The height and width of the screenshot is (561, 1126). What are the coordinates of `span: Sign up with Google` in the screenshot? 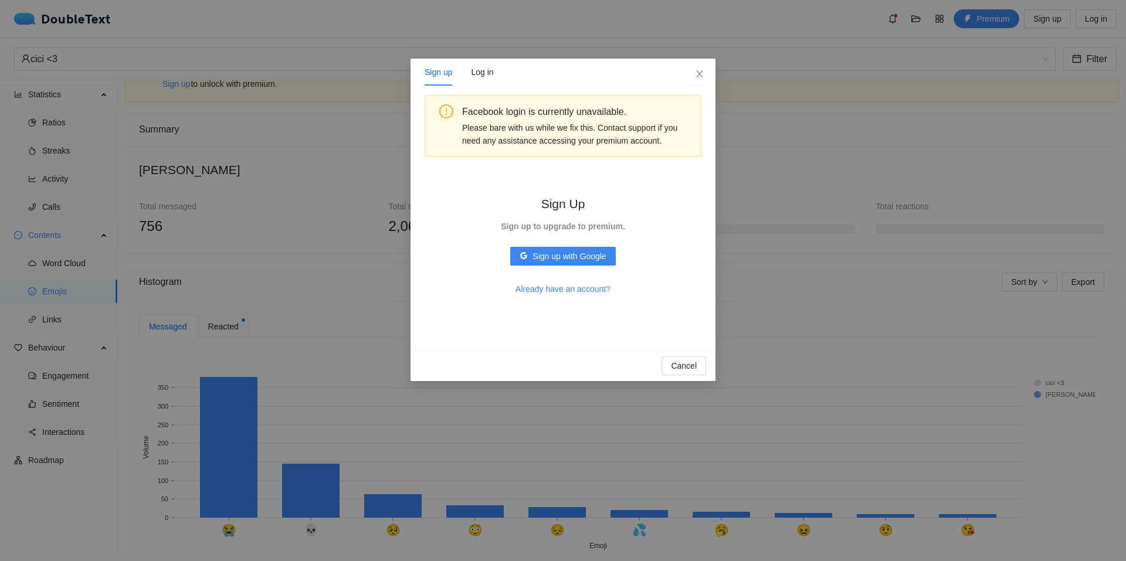 It's located at (569, 256).